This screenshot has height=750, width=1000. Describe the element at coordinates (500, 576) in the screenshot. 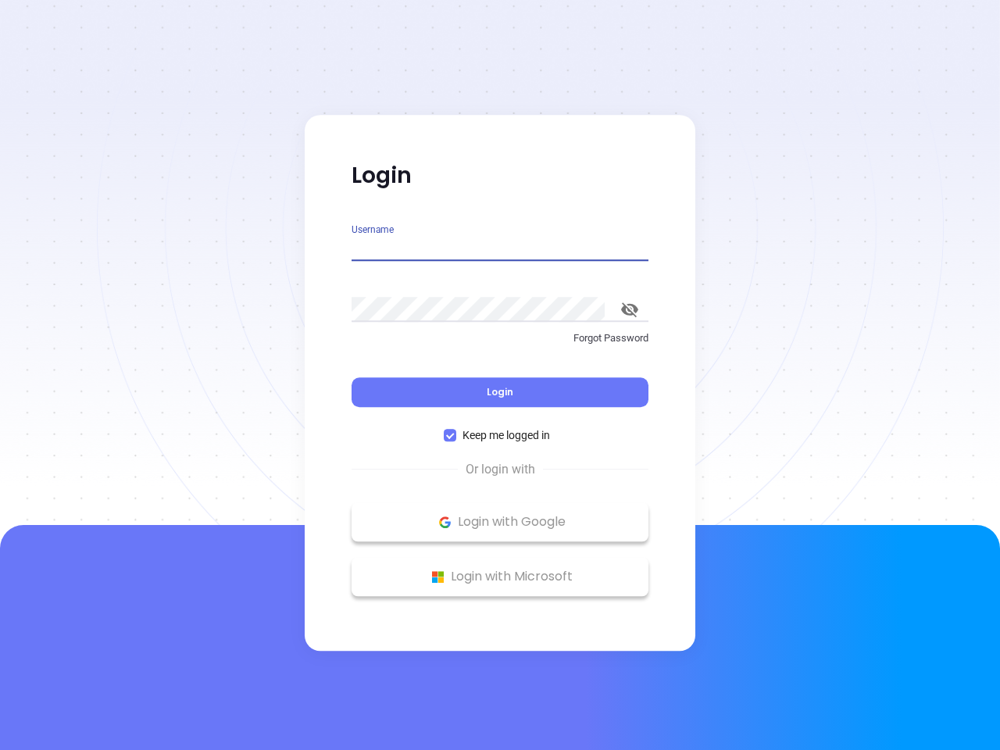

I see `button: Microsoft Logo Login with Microsoft` at that location.